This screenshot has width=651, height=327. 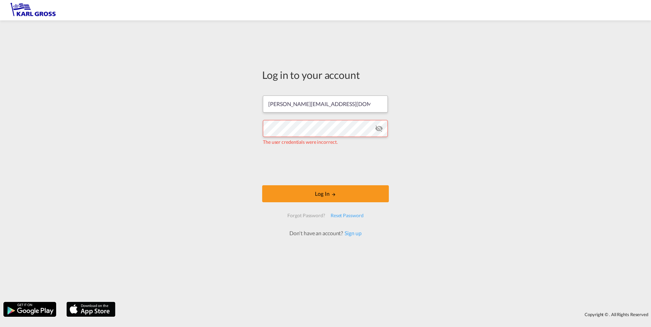 What do you see at coordinates (325, 234) in the screenshot?
I see `div: Don't have an account?` at bounding box center [325, 234].